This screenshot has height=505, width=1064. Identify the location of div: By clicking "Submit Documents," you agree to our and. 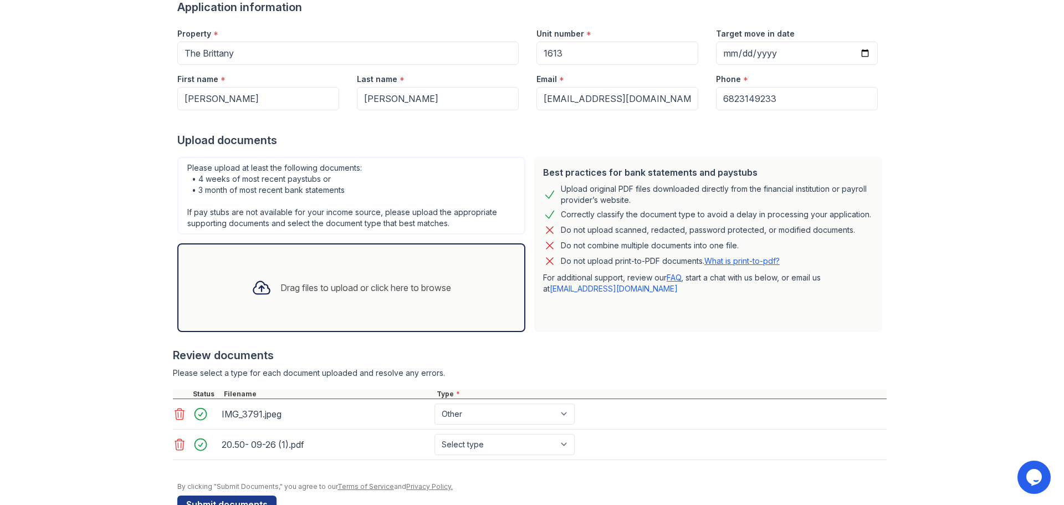
(532, 487).